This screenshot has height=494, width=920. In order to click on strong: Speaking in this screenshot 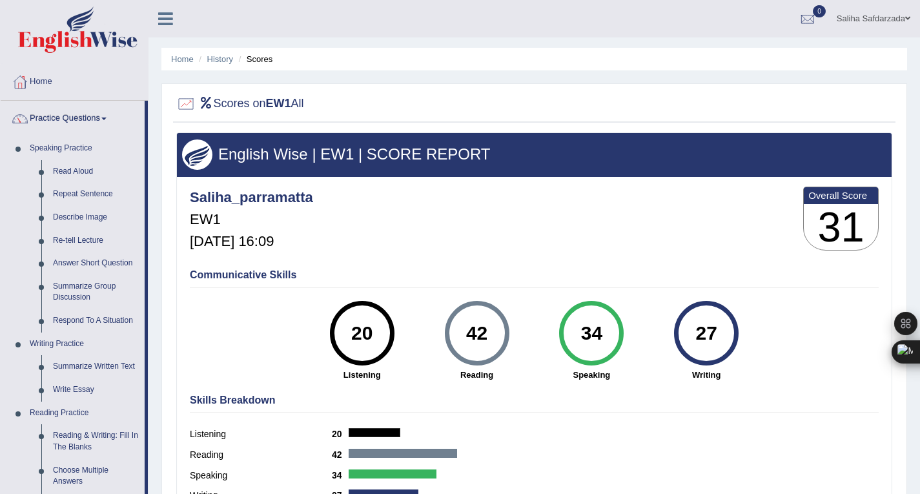, I will do `click(591, 374)`.